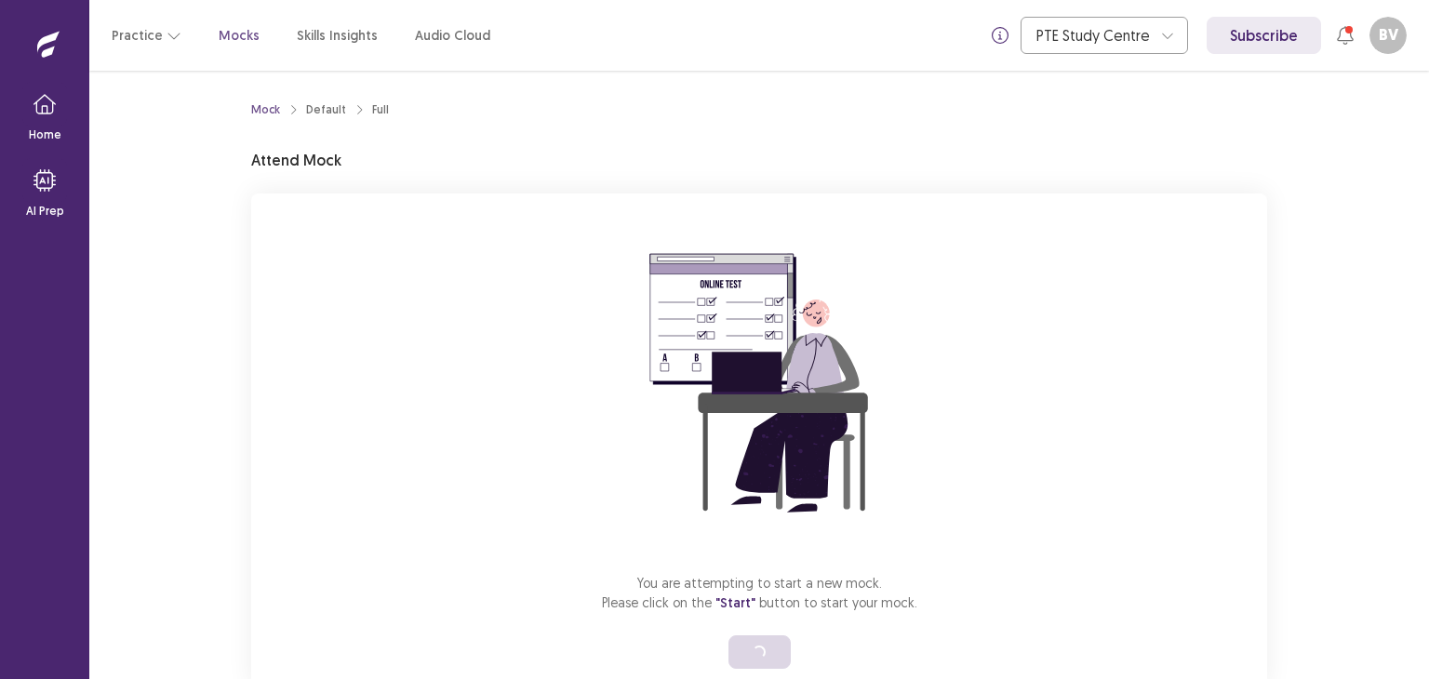  What do you see at coordinates (1000, 35) in the screenshot?
I see `button: info` at bounding box center [1000, 35].